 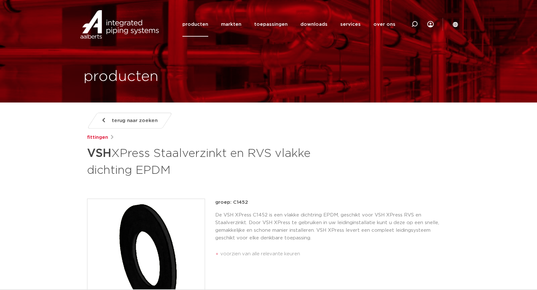 I want to click on a: terug naar zoeken, so click(x=130, y=121).